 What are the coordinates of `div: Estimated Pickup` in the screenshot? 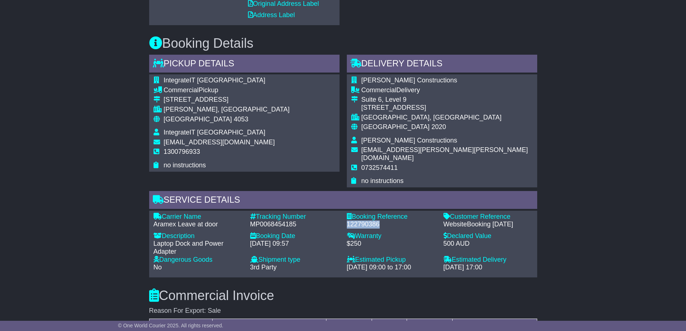 It's located at (391, 260).